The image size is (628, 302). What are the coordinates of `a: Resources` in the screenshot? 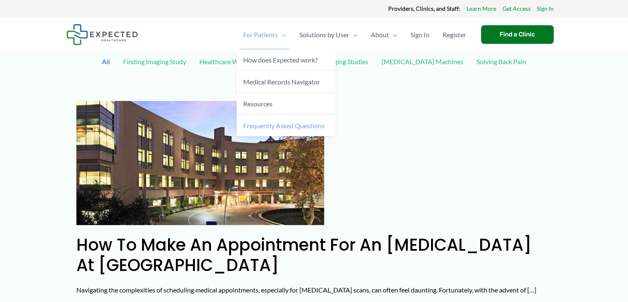 It's located at (286, 103).